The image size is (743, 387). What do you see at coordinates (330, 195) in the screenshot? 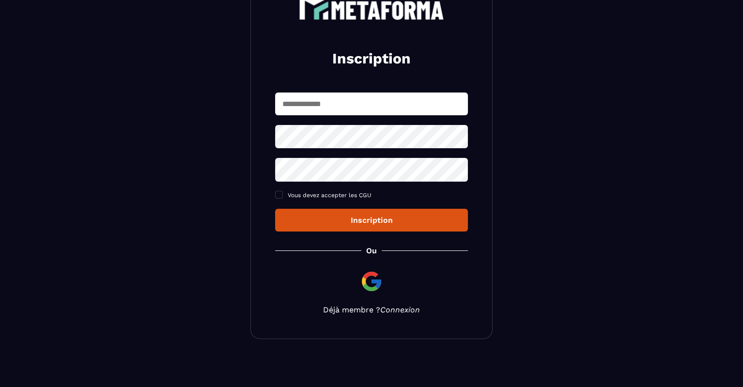
I see `span: Vous devez accepter les CGU` at bounding box center [330, 195].